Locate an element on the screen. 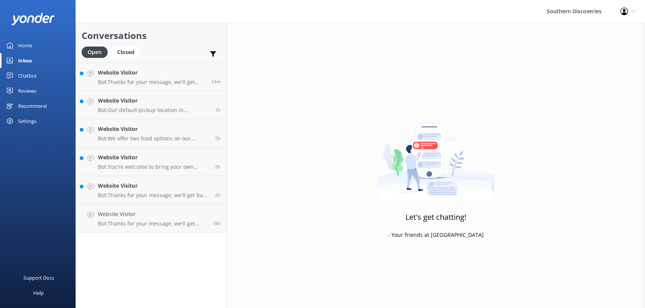 The height and width of the screenshot is (308, 645). span: Oct 07 2025 04:49pm (UTC +13:00) Pacific/Auckland is located at coordinates (216, 81).